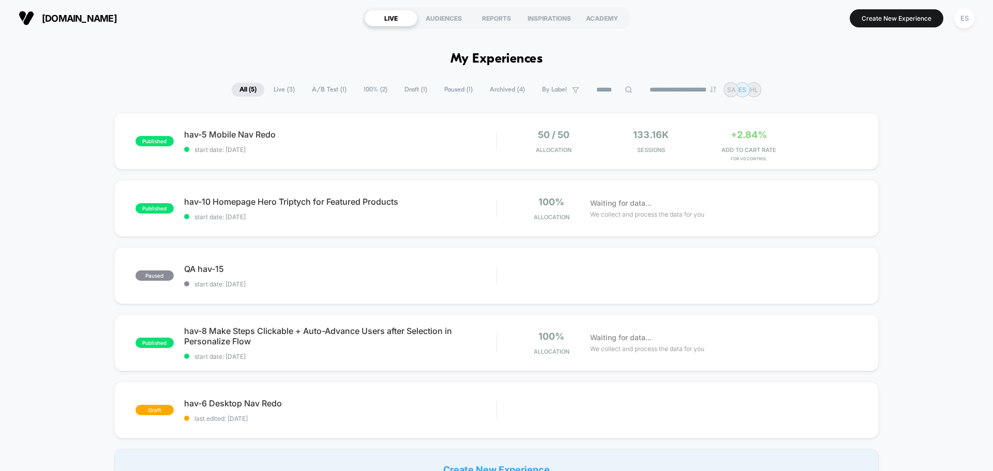 The height and width of the screenshot is (471, 993). I want to click on span: By Label, so click(554, 89).